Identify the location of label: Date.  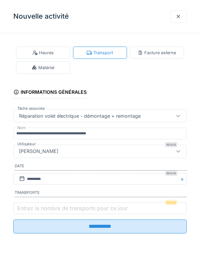
(101, 167).